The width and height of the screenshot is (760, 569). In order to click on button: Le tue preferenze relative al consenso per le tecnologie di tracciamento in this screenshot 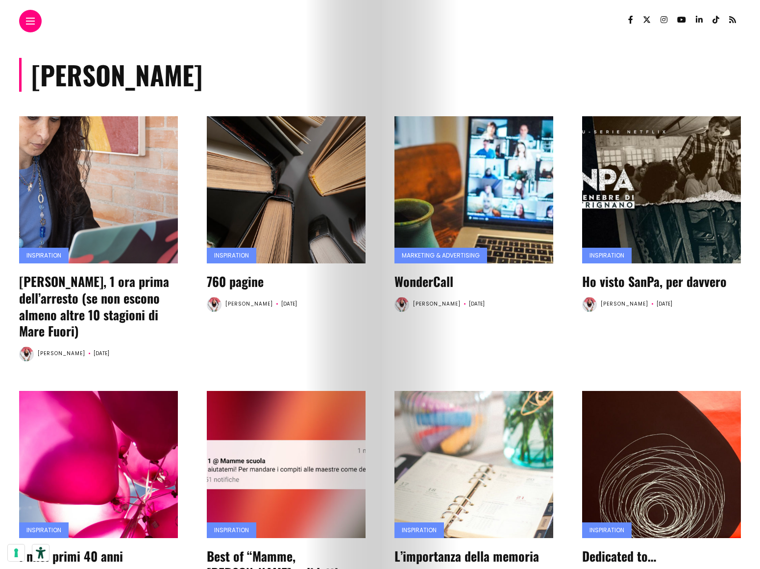, I will do `click(16, 553)`.